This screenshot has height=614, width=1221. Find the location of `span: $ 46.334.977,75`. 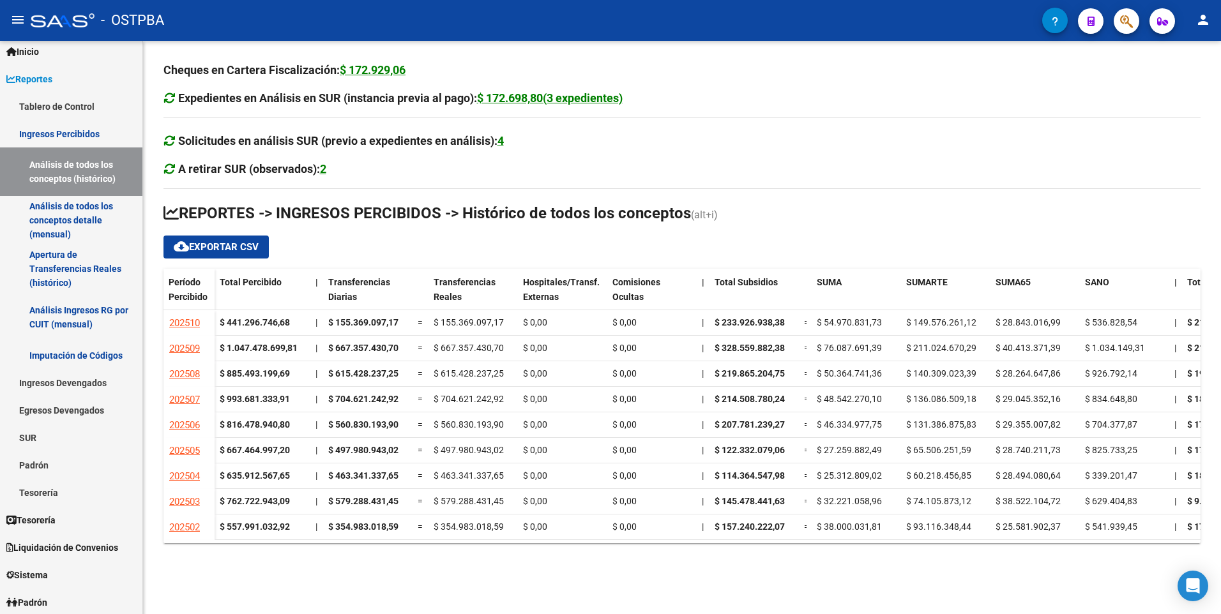

span: $ 46.334.977,75 is located at coordinates (849, 425).